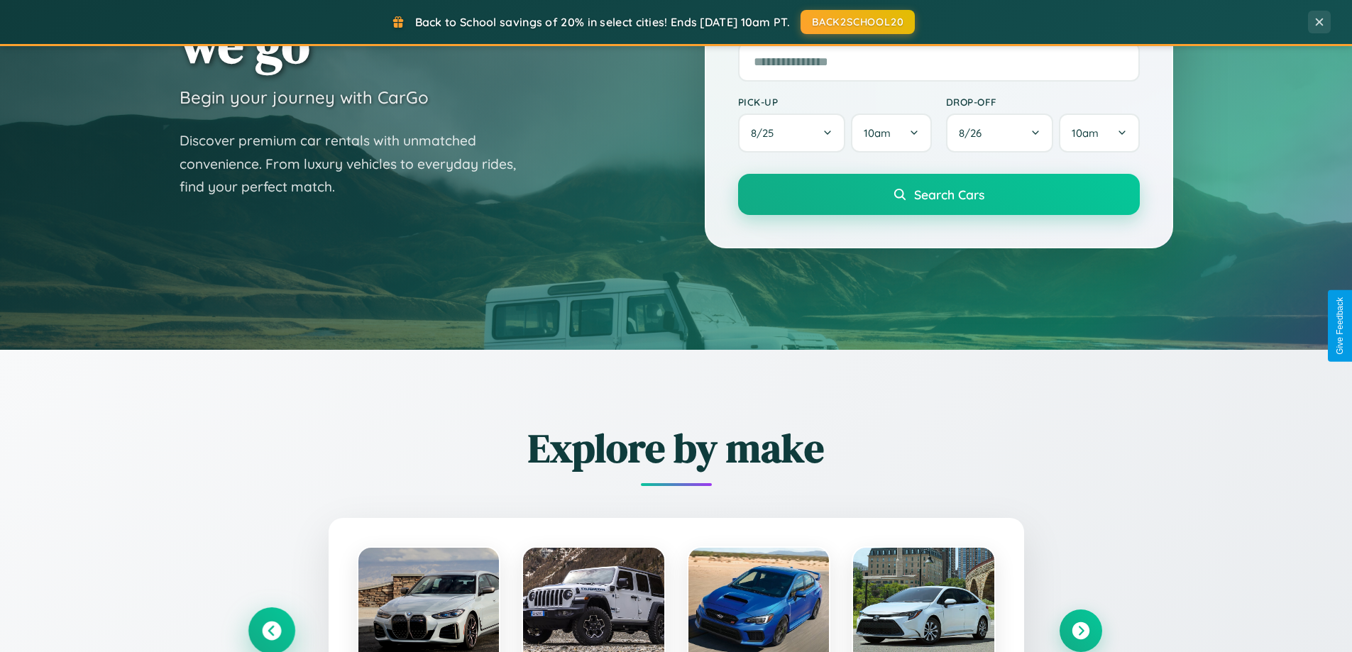 The image size is (1352, 652). Describe the element at coordinates (1043, 101) in the screenshot. I see `label: Drop-off` at that location.